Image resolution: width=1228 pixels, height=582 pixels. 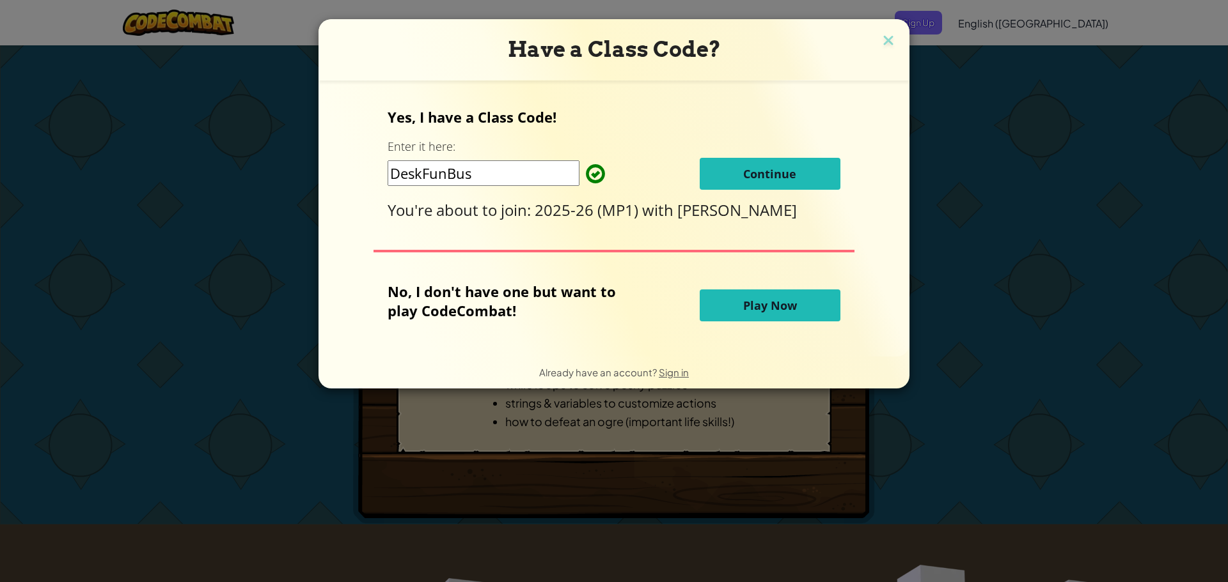 What do you see at coordinates (659, 210) in the screenshot?
I see `span: with` at bounding box center [659, 210].